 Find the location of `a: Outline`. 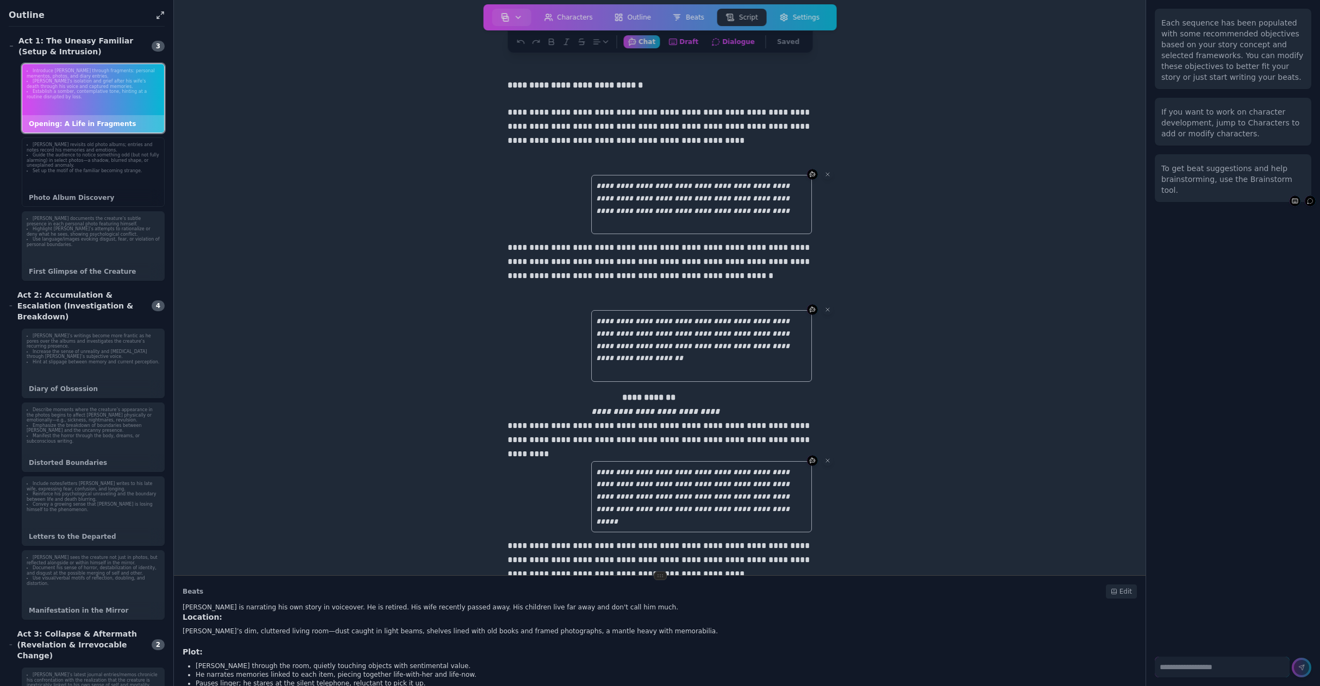

a: Outline is located at coordinates (632, 17).